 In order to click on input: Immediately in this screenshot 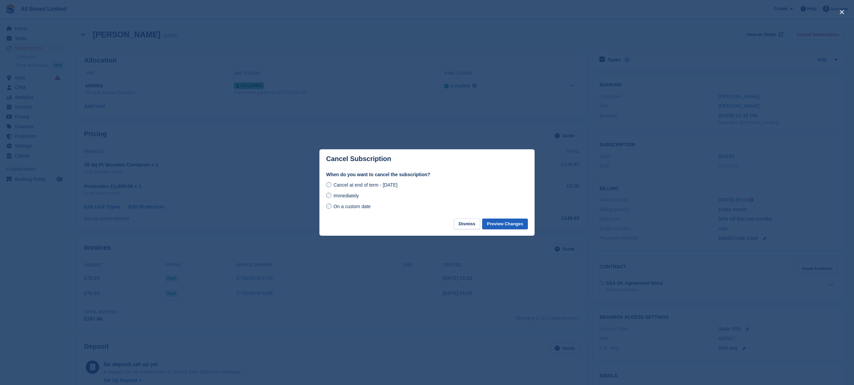, I will do `click(329, 195)`.